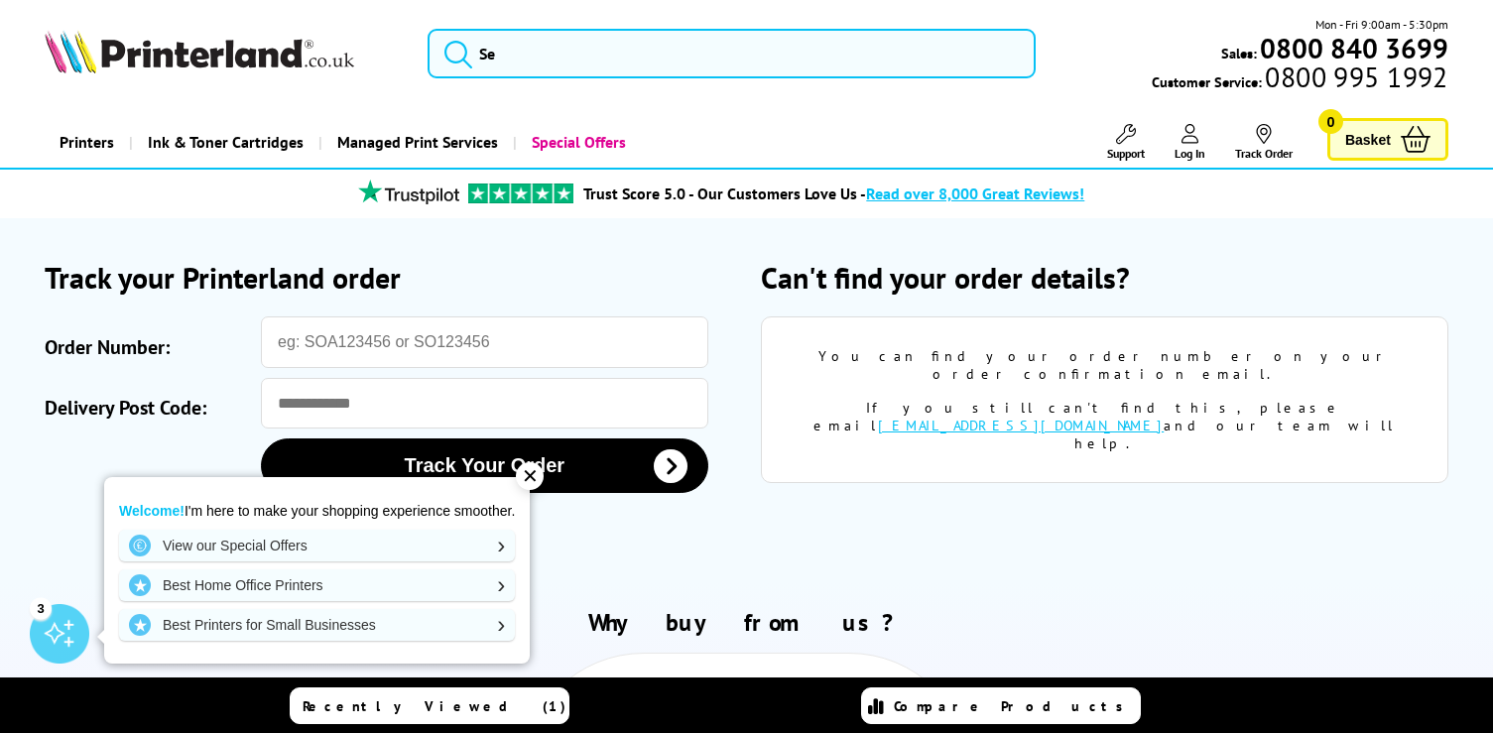 The height and width of the screenshot is (733, 1493). What do you see at coordinates (1001, 705) in the screenshot?
I see `a: Compare Products` at bounding box center [1001, 705].